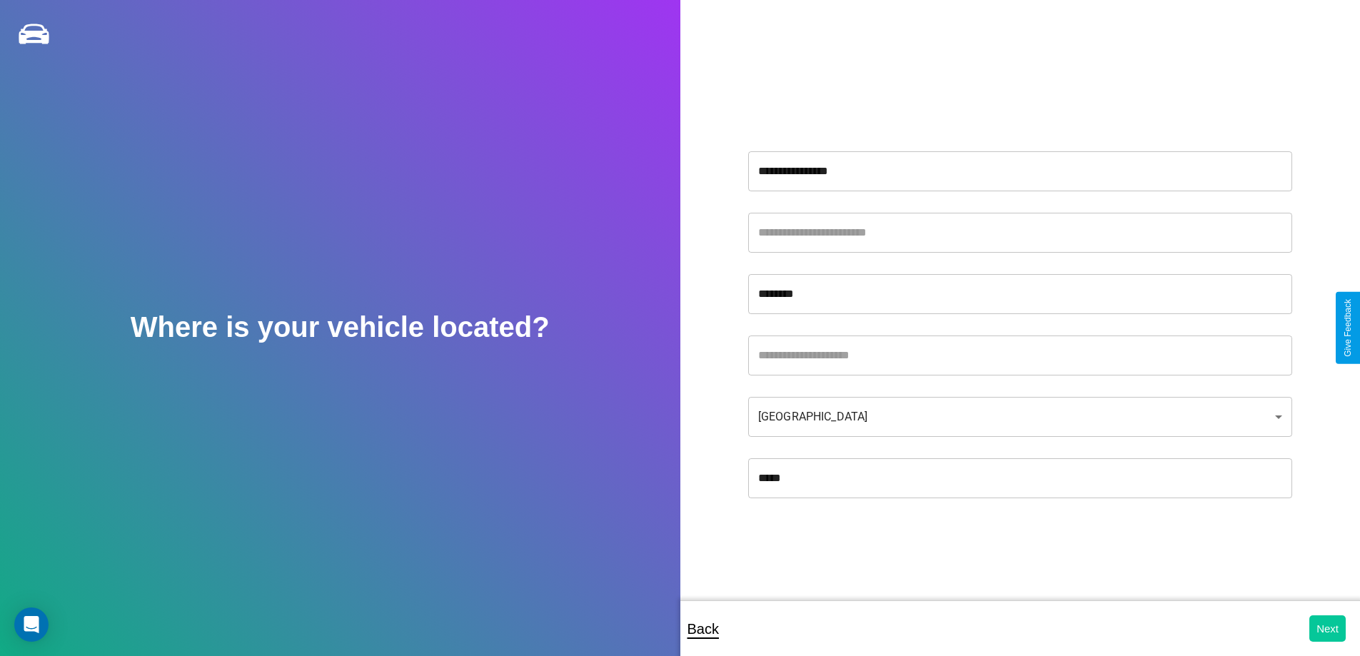 The width and height of the screenshot is (1360, 656). Describe the element at coordinates (703, 629) in the screenshot. I see `p: Back` at that location.